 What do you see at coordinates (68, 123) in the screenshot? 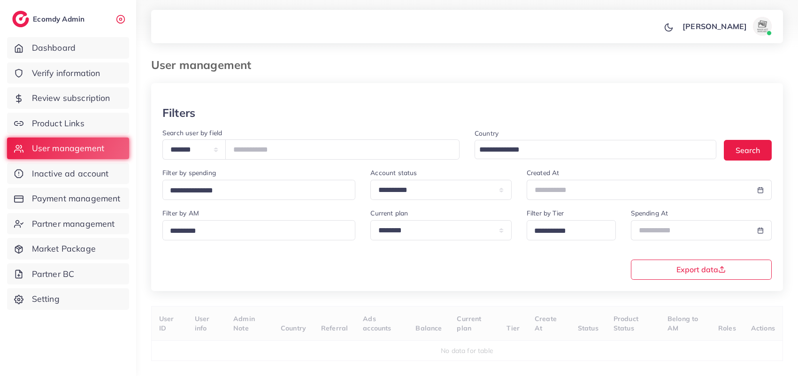
I see `a: Product Links` at bounding box center [68, 123].